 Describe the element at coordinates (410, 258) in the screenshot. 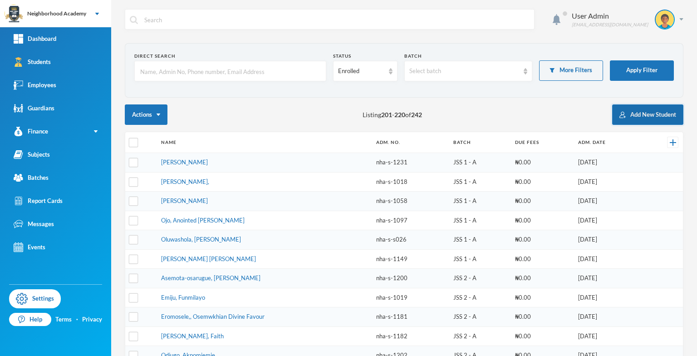

I see `td: nha-s-1149` at that location.